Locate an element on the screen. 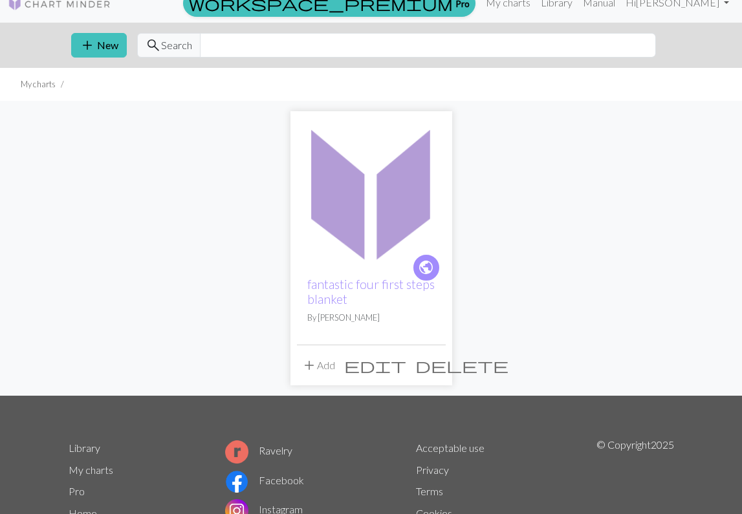  a: Terms is located at coordinates (429, 491).